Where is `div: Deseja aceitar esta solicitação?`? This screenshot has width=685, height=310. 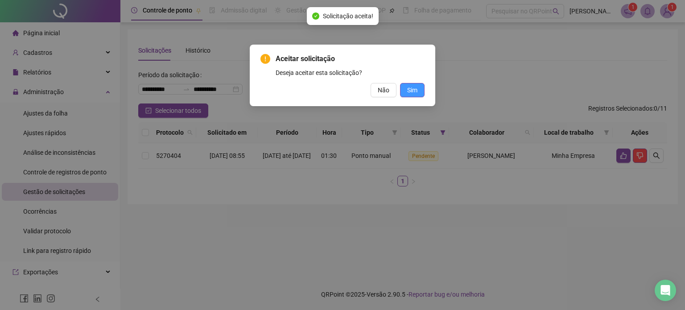 div: Deseja aceitar esta solicitação? is located at coordinates (350, 73).